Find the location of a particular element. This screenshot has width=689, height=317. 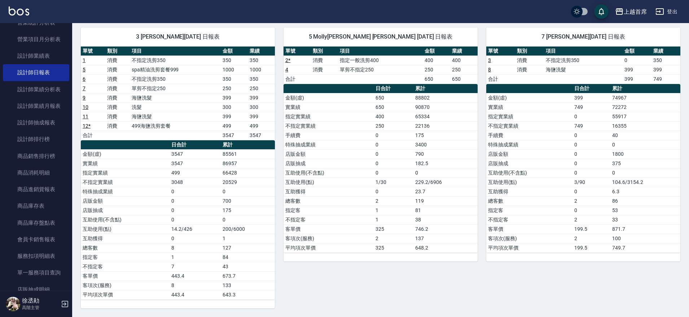

td: 74967 is located at coordinates (645, 98).